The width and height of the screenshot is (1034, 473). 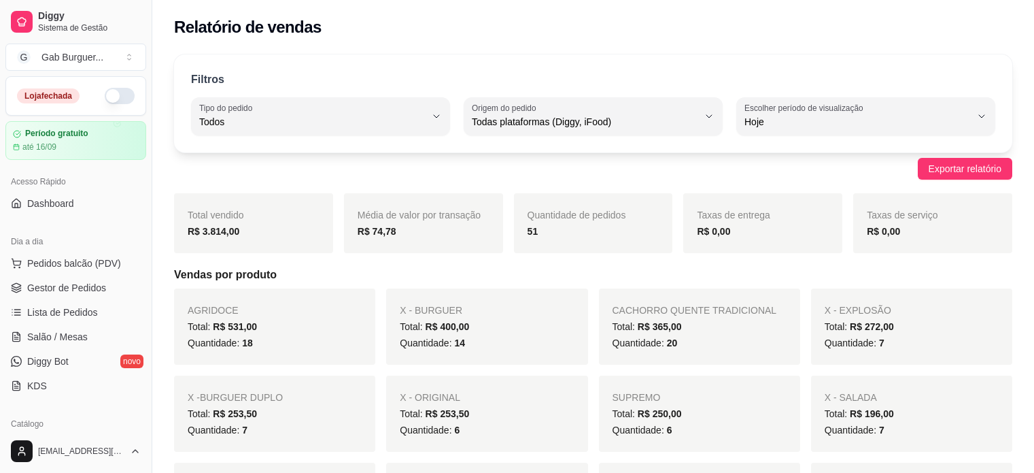 I want to click on article: até 16/09, so click(x=39, y=147).